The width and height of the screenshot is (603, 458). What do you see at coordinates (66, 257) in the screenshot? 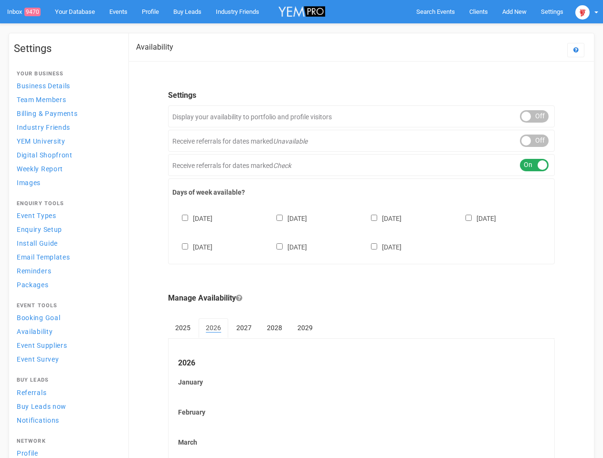
I see `a: Email Templates` at bounding box center [66, 257].